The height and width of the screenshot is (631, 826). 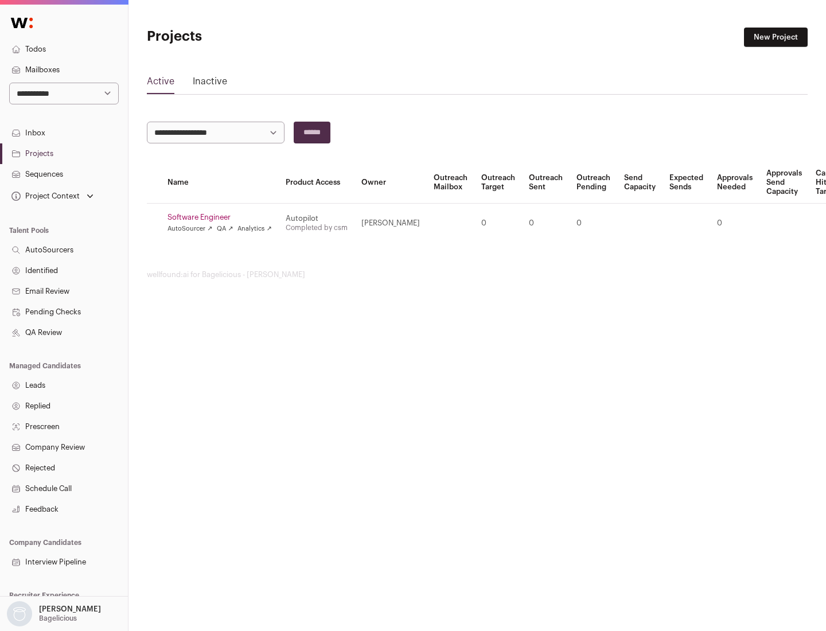 I want to click on a: Completed by csm, so click(x=317, y=228).